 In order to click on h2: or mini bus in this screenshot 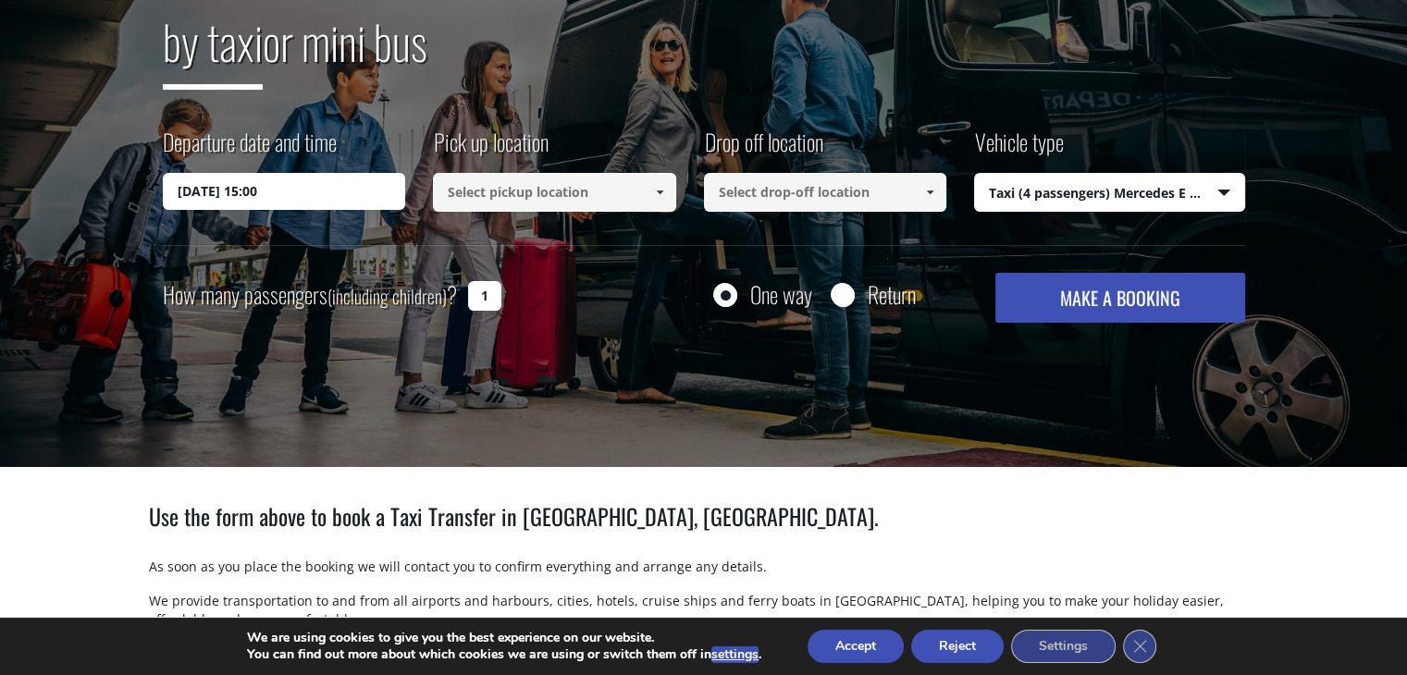, I will do `click(704, 54)`.